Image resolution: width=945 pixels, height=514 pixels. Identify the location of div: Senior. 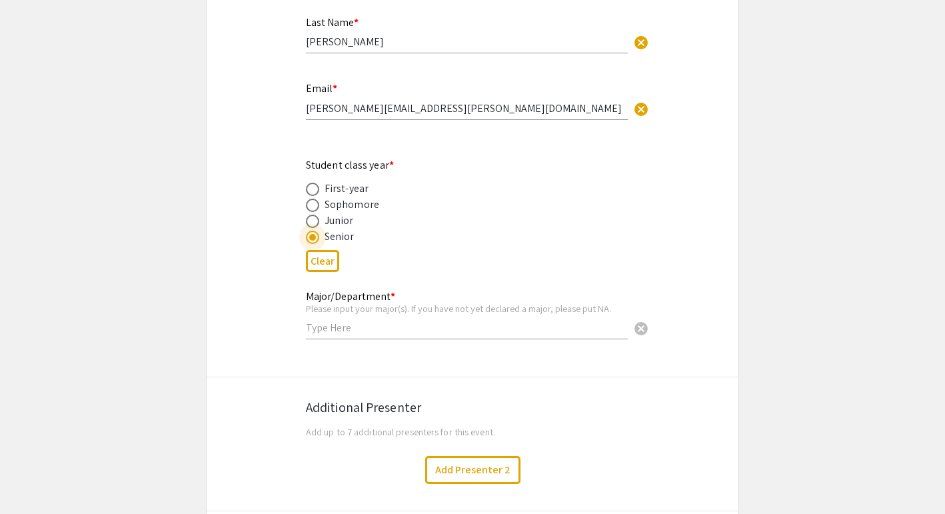
(339, 237).